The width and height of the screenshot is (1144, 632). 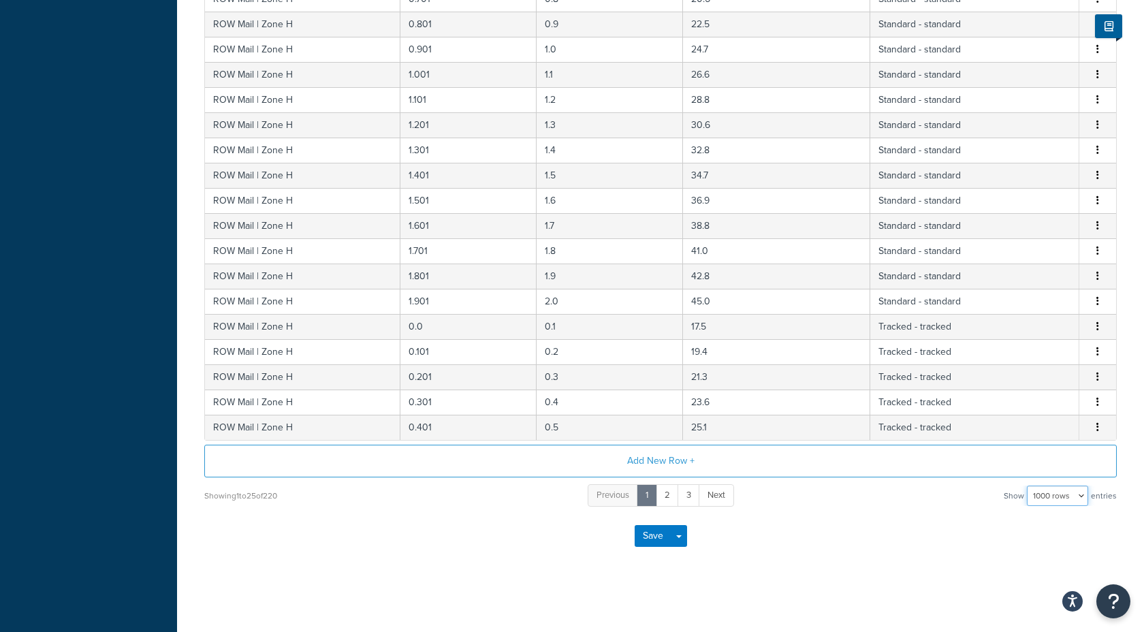 I want to click on td: 0.0, so click(x=468, y=326).